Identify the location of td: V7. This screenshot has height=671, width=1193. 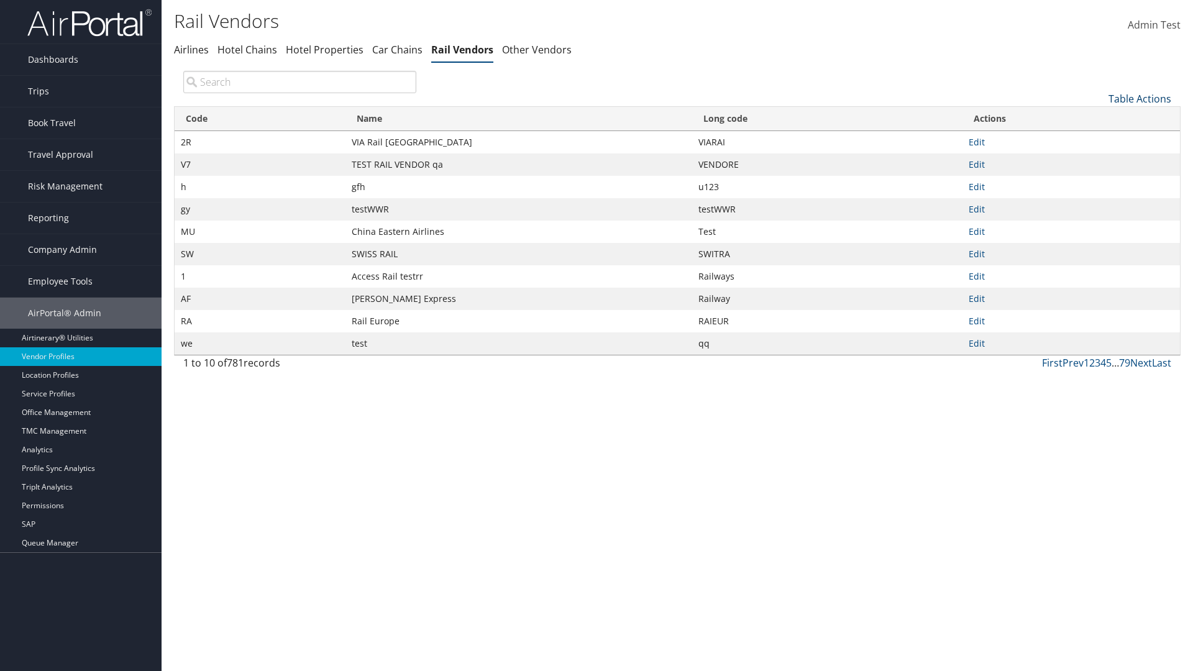
(260, 165).